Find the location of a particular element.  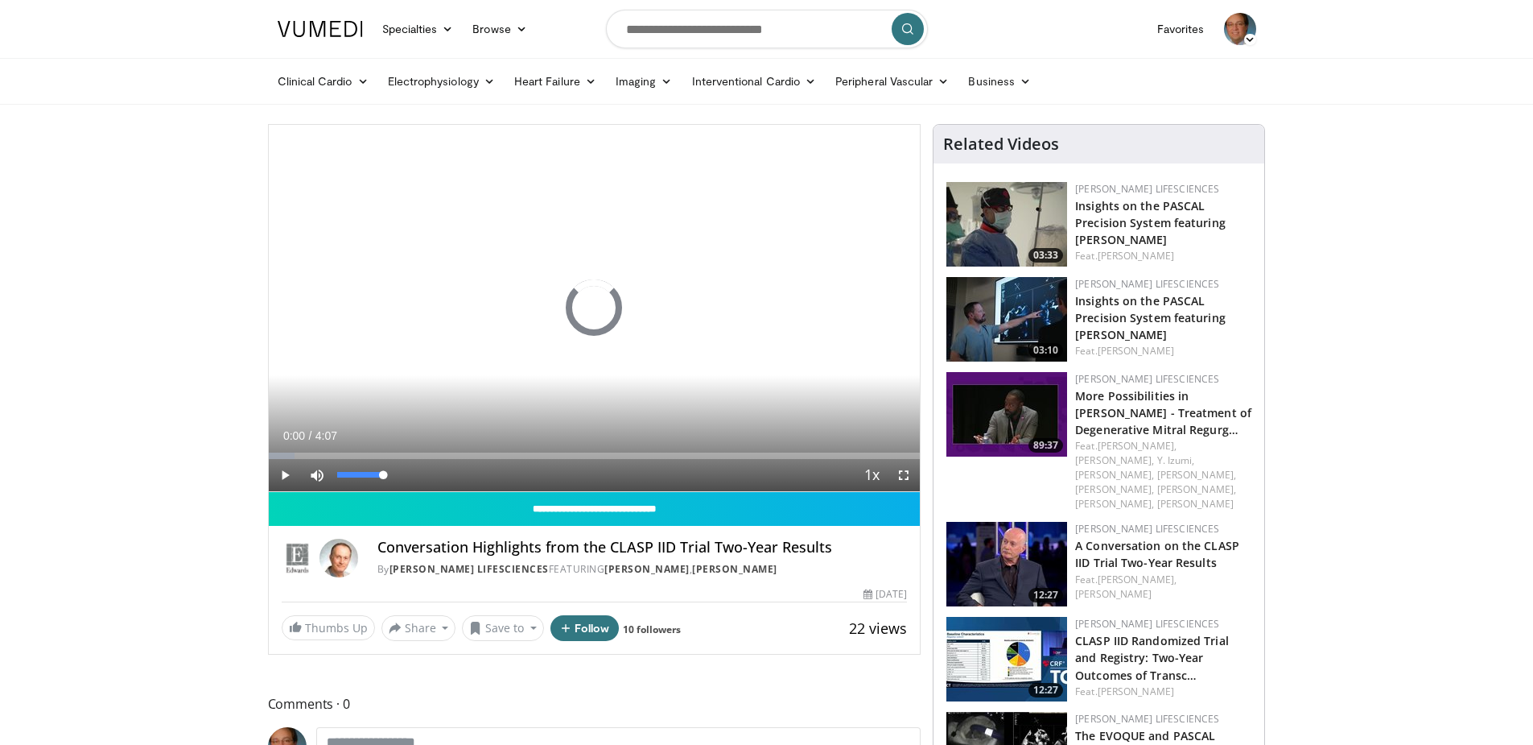

span: Comments 0 is located at coordinates (595, 703).